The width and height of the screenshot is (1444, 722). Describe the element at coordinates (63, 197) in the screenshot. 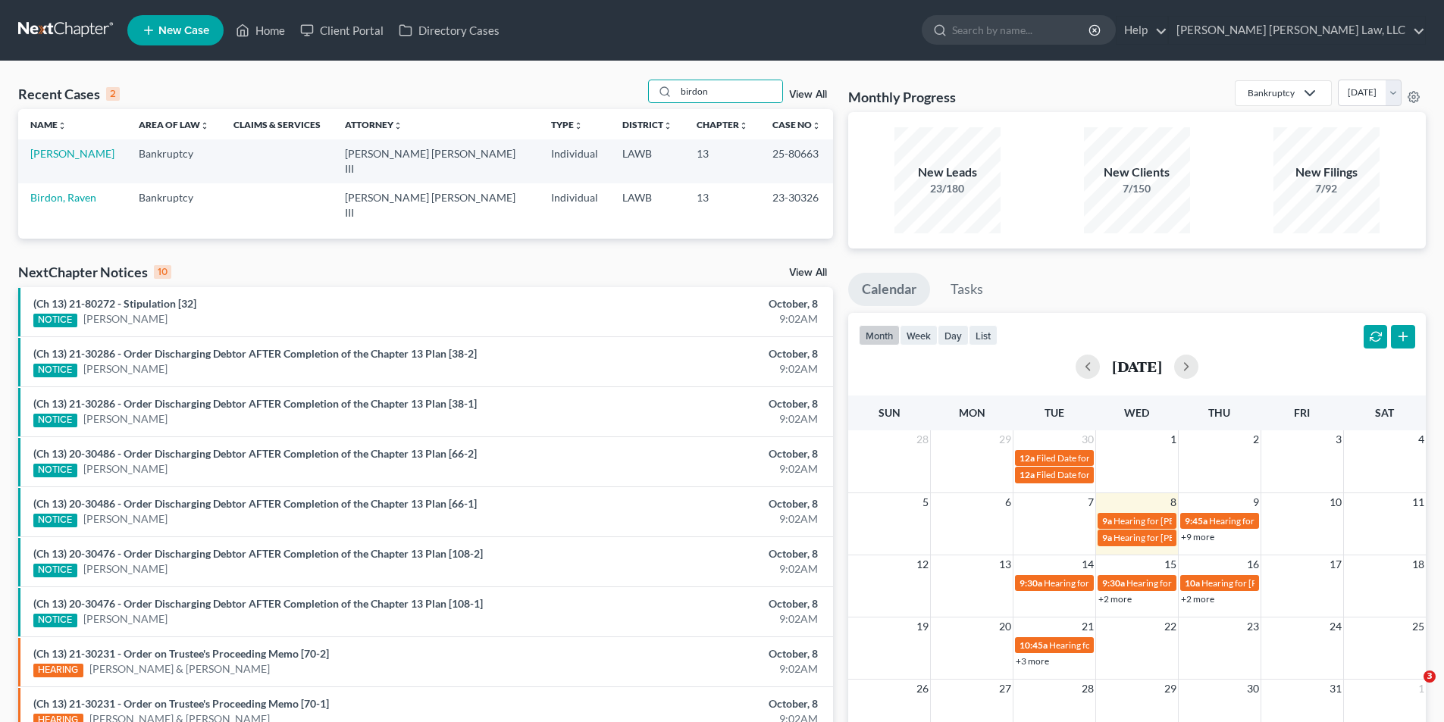

I see `a: Birdon, Raven` at that location.